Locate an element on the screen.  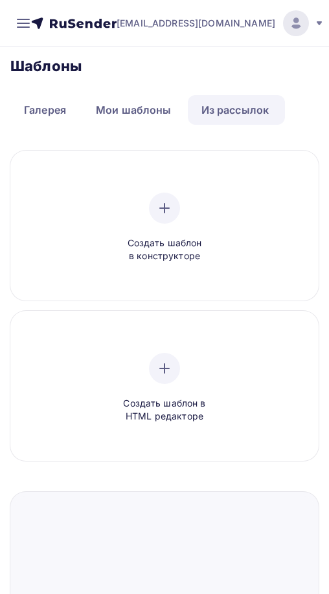
span: Создать шаблон в конструкторе is located at coordinates (164, 250).